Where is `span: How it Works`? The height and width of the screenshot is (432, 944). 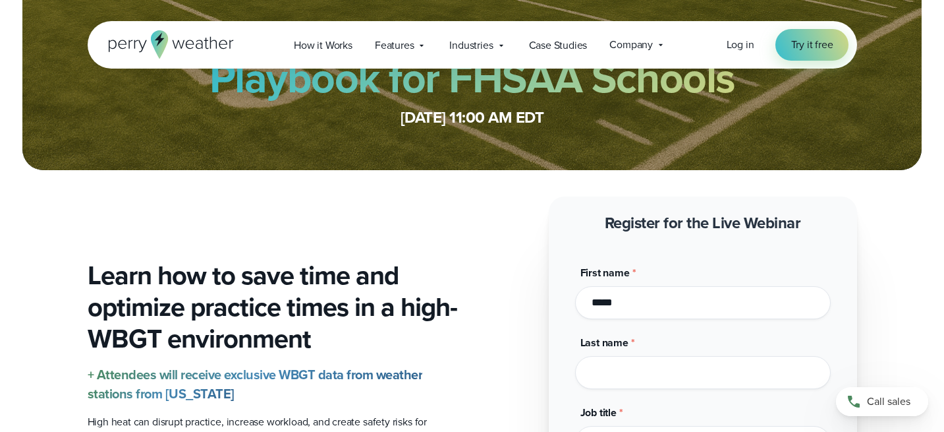 span: How it Works is located at coordinates (323, 45).